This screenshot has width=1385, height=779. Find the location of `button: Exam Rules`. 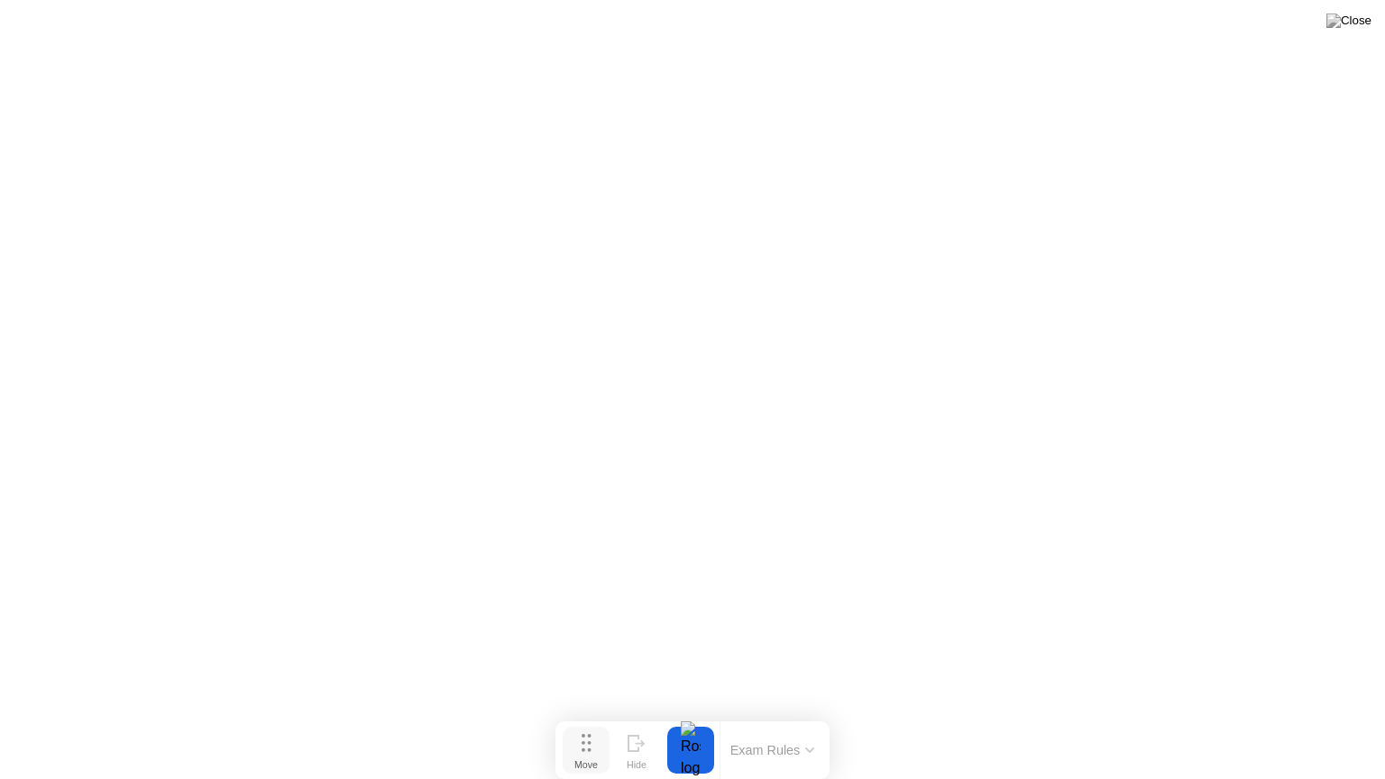

button: Exam Rules is located at coordinates (773, 750).